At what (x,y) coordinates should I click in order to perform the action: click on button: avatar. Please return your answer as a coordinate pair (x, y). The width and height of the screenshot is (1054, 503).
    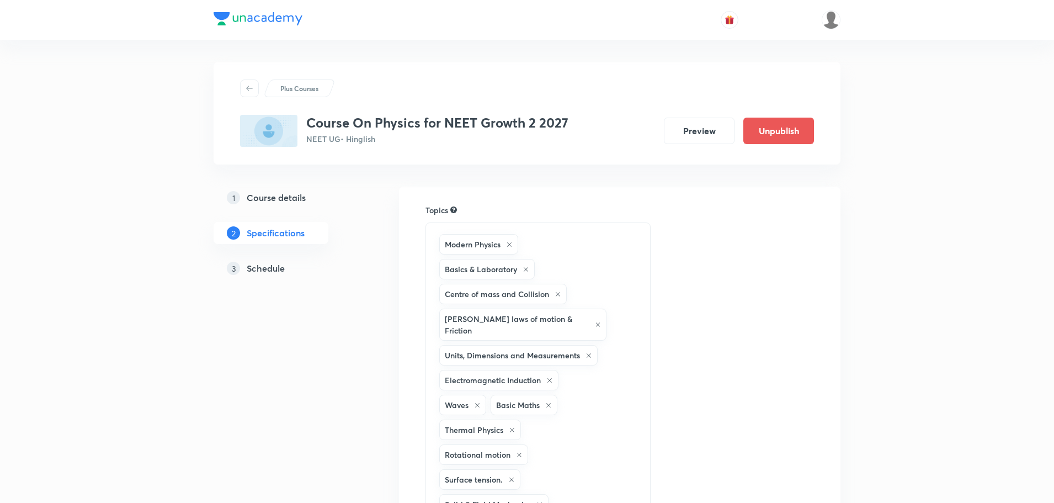
    Looking at the image, I should click on (730, 20).